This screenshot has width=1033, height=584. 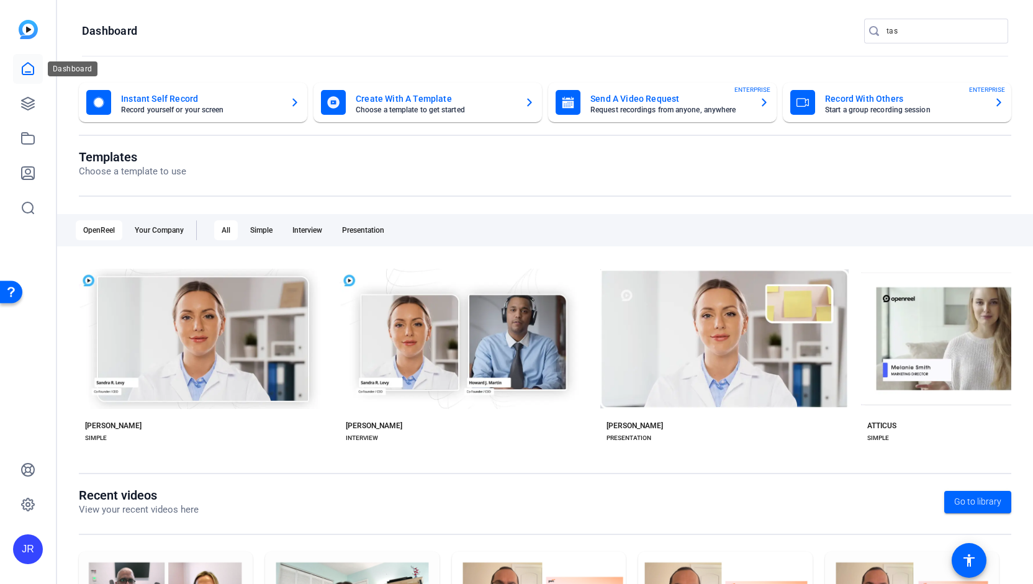 I want to click on mat-card-title: Send A Video Request, so click(x=670, y=99).